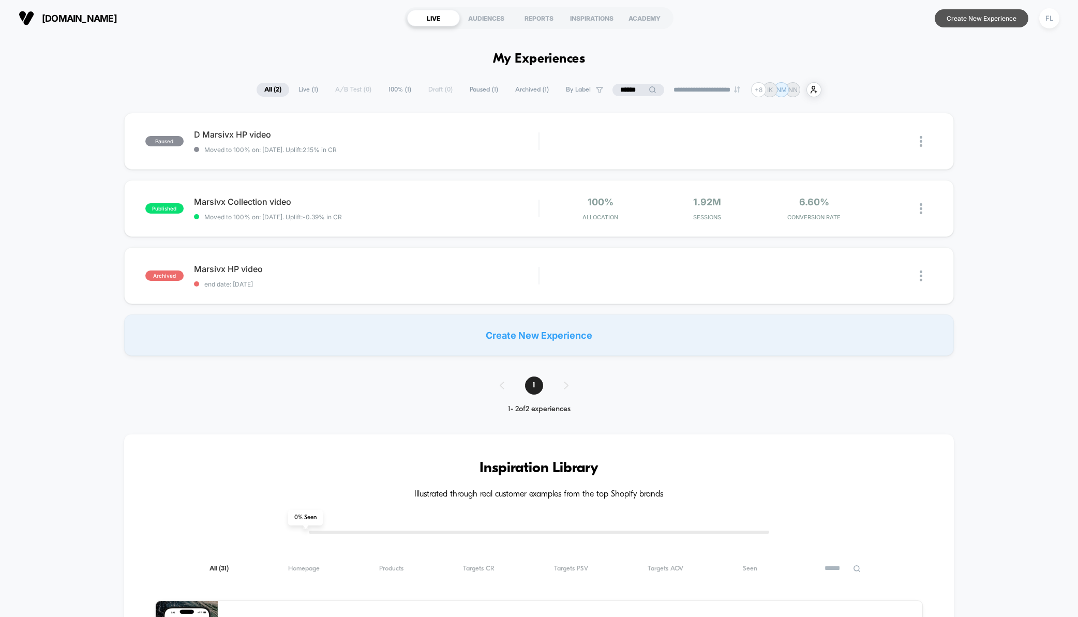 The width and height of the screenshot is (1078, 617). Describe the element at coordinates (770, 89) in the screenshot. I see `p: IK` at that location.